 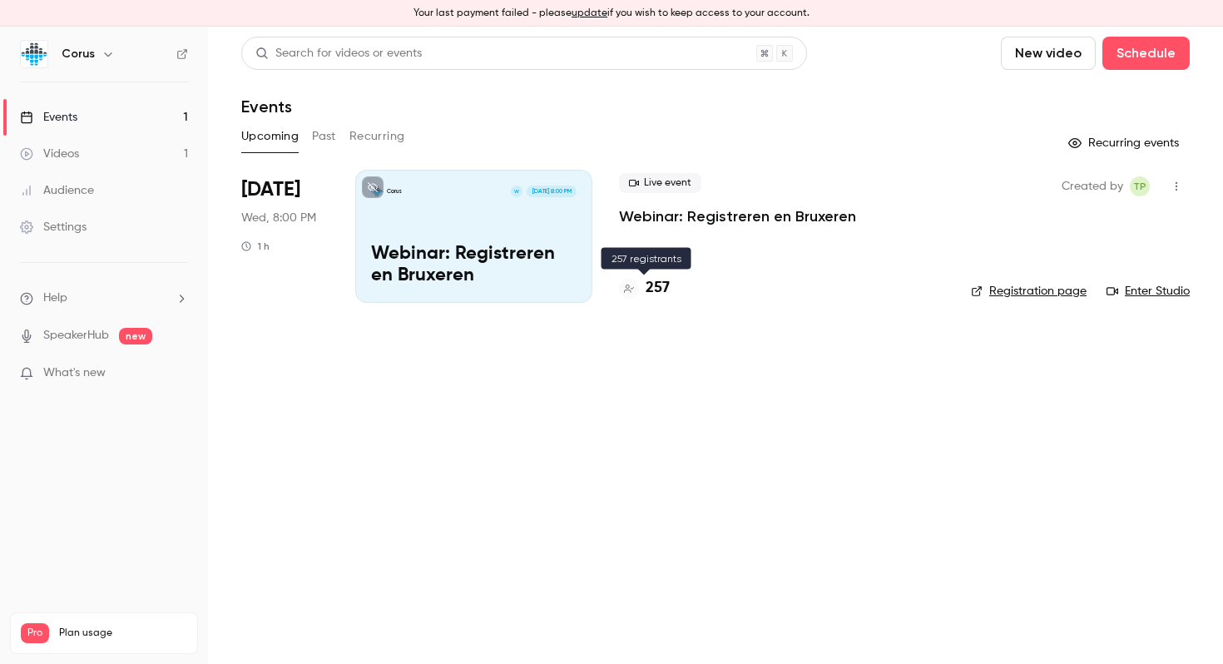 I want to click on div: Sep 3 Wed, 8:00 PM (Europe/Amsterdam), so click(x=285, y=236).